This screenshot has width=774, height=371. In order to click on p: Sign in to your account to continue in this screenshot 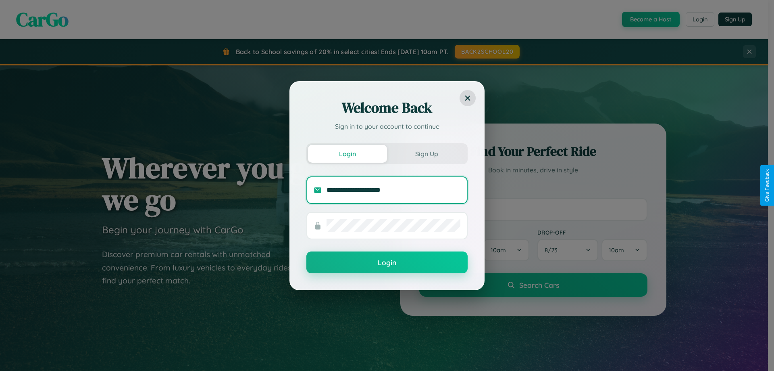, I will do `click(387, 126)`.